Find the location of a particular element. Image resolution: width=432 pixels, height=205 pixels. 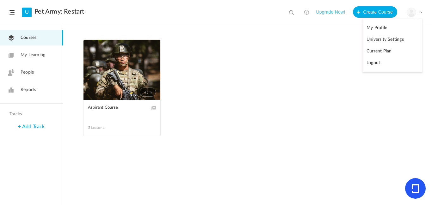

a: + Add Track is located at coordinates (31, 127).